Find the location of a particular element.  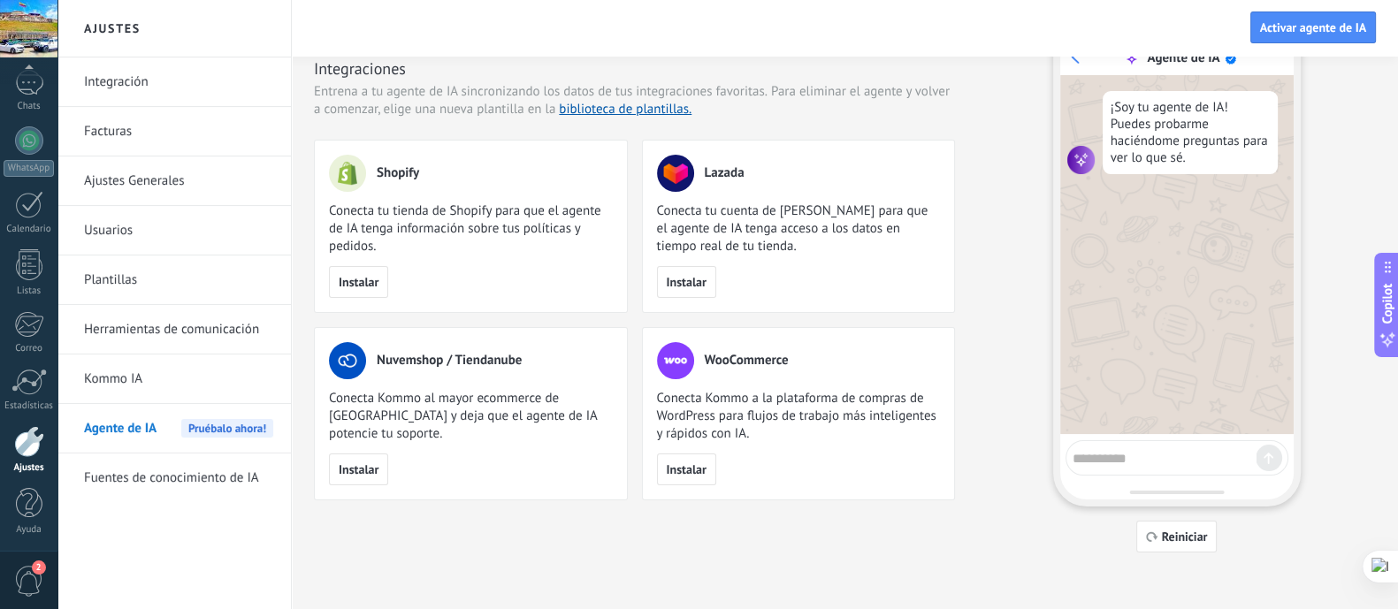

li: Usuarios is located at coordinates (174, 231).